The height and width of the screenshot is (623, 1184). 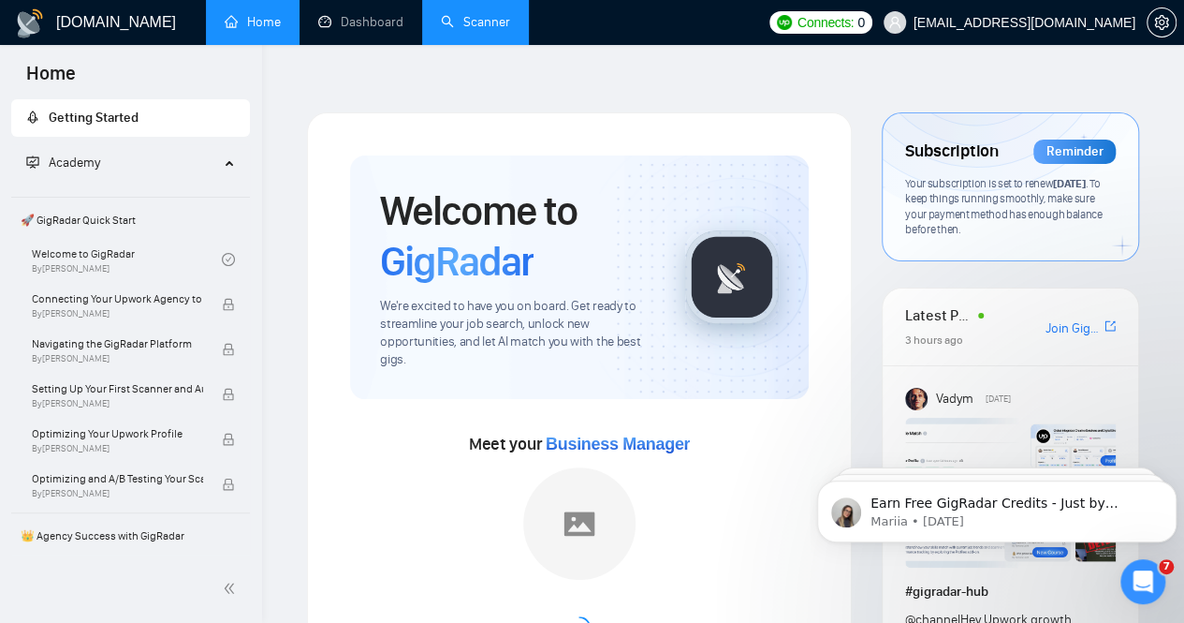 I want to click on div: Reminder, so click(x=1075, y=152).